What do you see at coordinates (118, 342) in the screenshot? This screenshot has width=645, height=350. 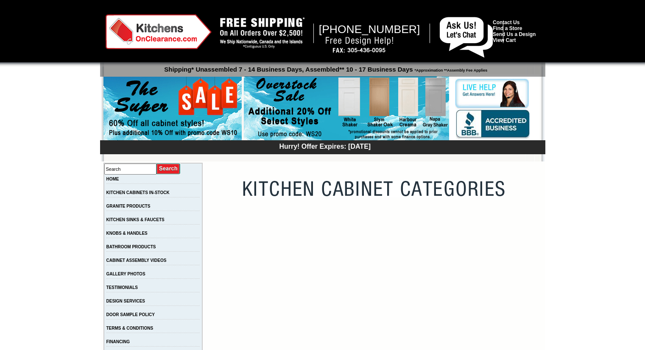 I see `a: FINANCING` at bounding box center [118, 342].